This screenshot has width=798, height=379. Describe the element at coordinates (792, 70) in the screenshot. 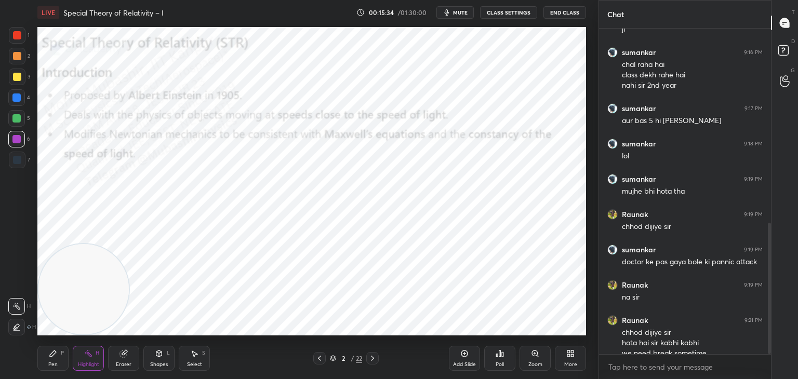

I see `p: G` at that location.